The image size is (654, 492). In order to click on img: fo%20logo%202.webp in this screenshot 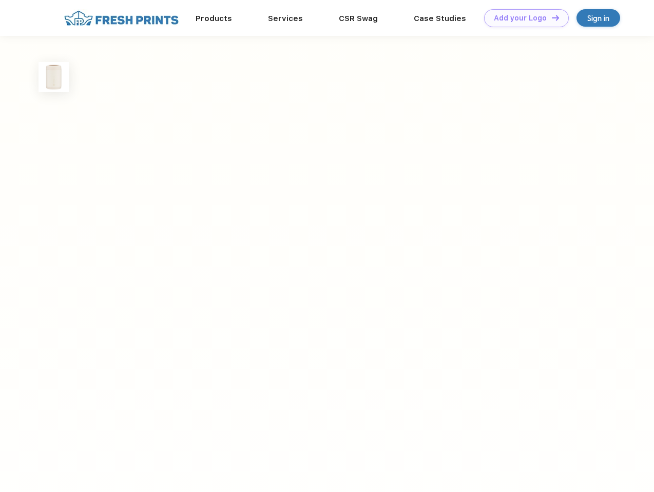, I will do `click(121, 18)`.